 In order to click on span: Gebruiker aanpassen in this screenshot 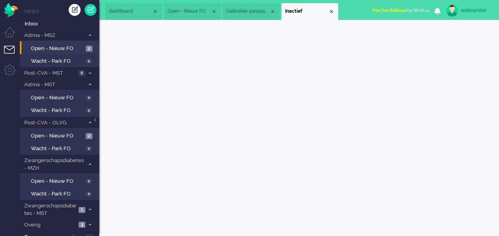, I will do `click(247, 11)`.